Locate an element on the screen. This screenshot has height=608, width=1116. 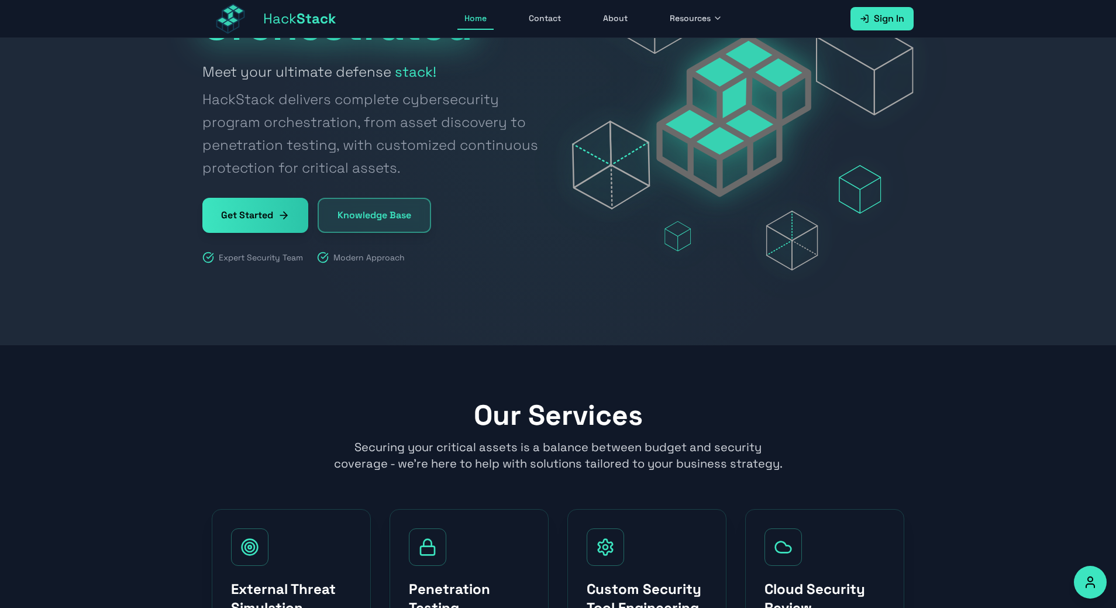
button: Resources is located at coordinates (696, 19).